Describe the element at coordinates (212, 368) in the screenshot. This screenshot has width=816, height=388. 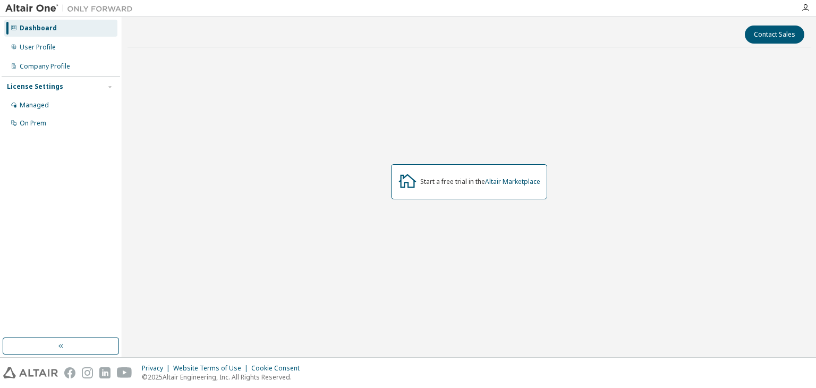
I see `div: Website Terms of Use` at that location.